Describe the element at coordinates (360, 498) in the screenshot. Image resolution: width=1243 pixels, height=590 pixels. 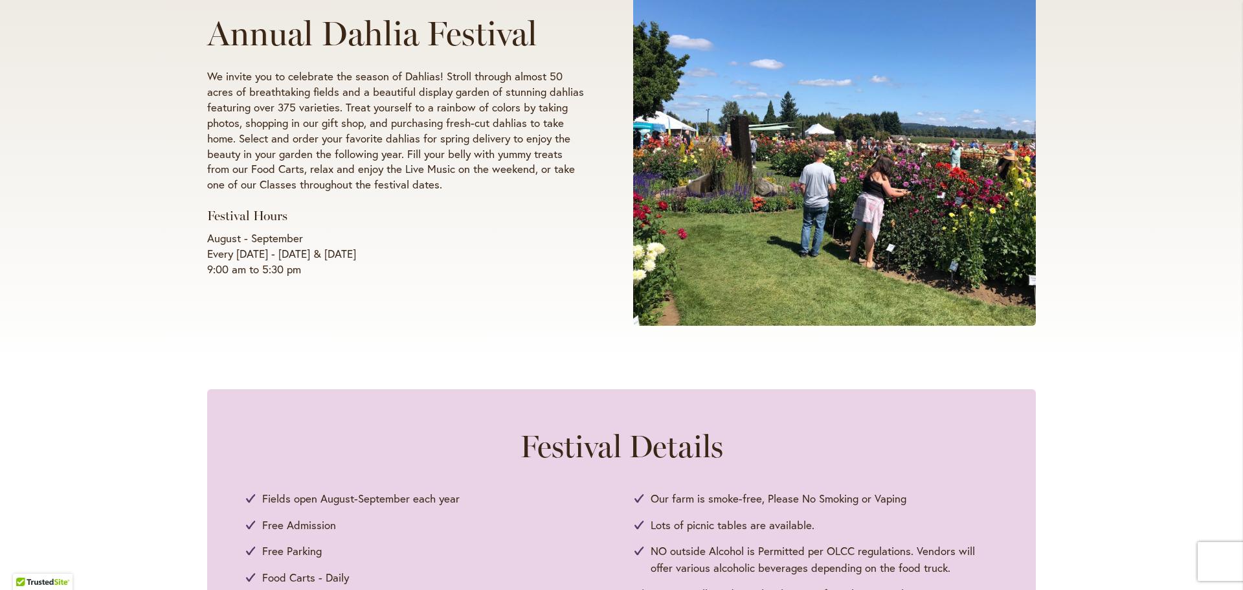
I see `span: Fields open August-September each year` at that location.